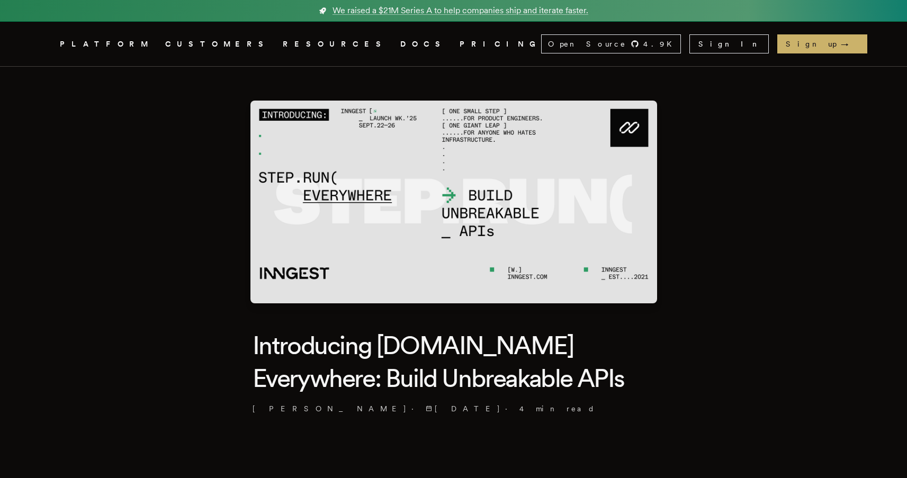  What do you see at coordinates (106, 44) in the screenshot?
I see `span: PLATFORM` at bounding box center [106, 44].